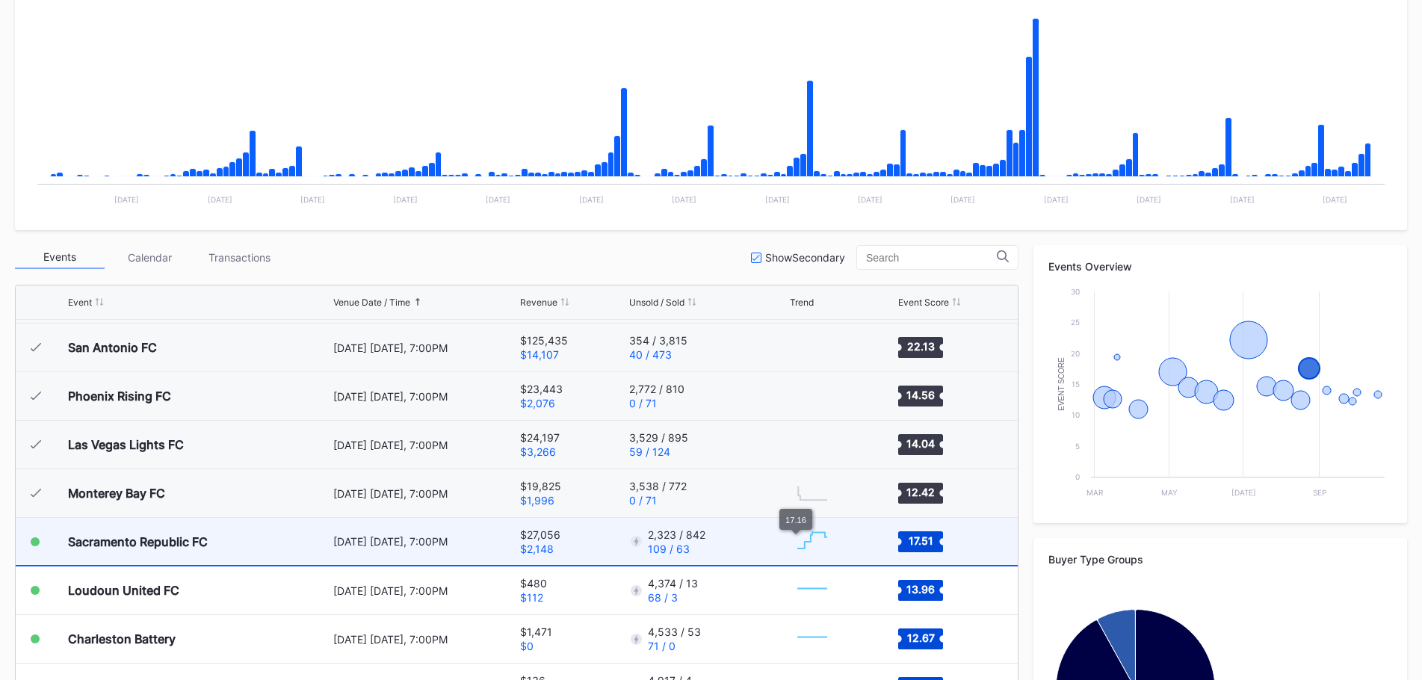 The width and height of the screenshot is (1422, 680). What do you see at coordinates (920, 637) in the screenshot?
I see `text: 12.67` at bounding box center [920, 637].